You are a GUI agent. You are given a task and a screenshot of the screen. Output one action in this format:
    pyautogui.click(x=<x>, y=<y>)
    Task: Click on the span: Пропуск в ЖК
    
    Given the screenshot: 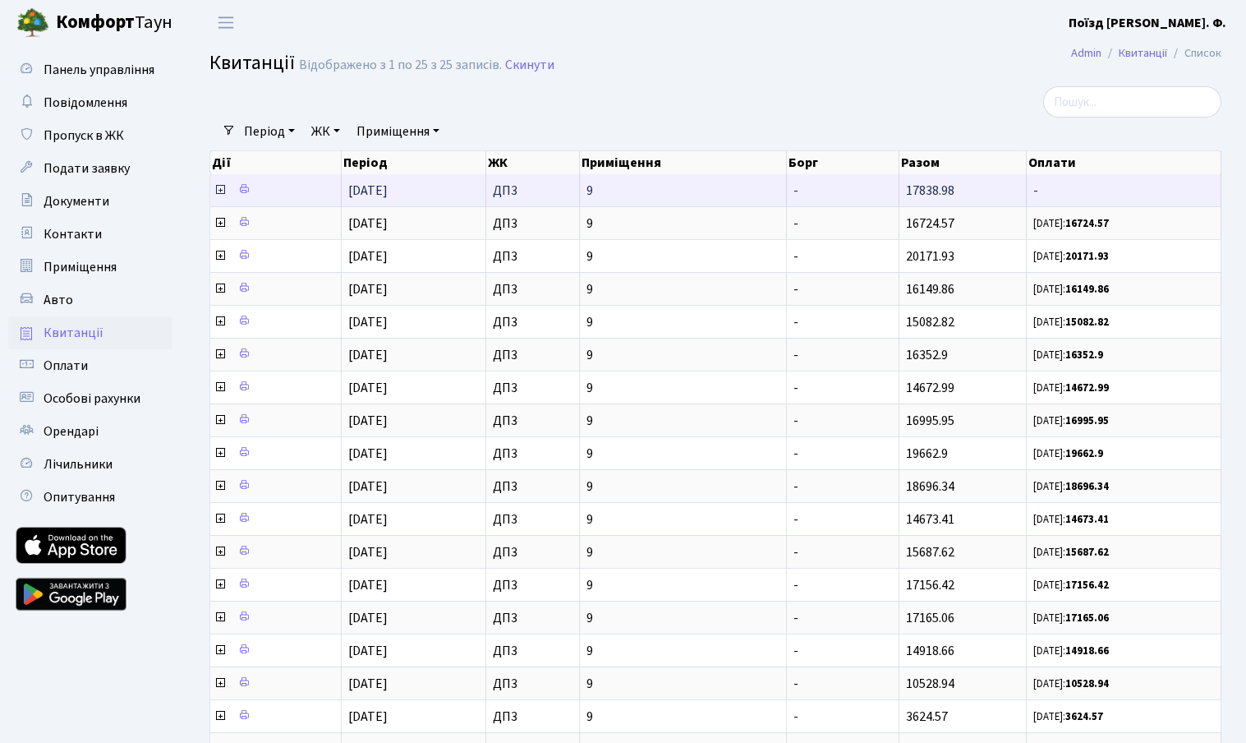 What is the action you would take?
    pyautogui.click(x=84, y=136)
    